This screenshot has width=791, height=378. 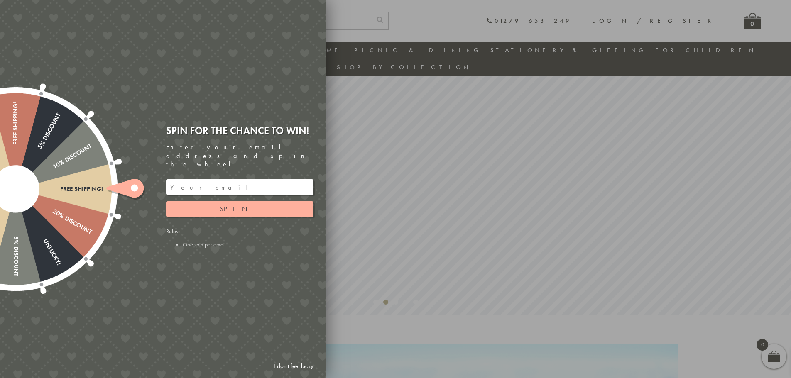 What do you see at coordinates (293, 366) in the screenshot?
I see `a: I don't feel lucky` at bounding box center [293, 366].